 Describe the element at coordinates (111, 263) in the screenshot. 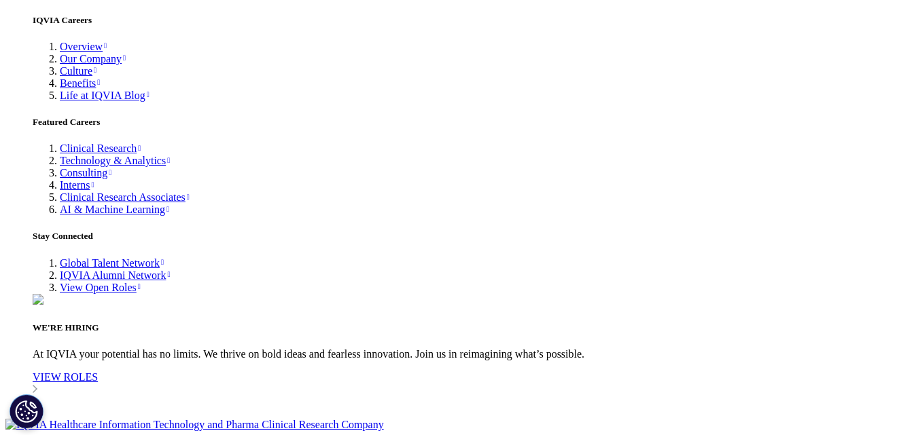

I see `a: Global Talent Network` at that location.